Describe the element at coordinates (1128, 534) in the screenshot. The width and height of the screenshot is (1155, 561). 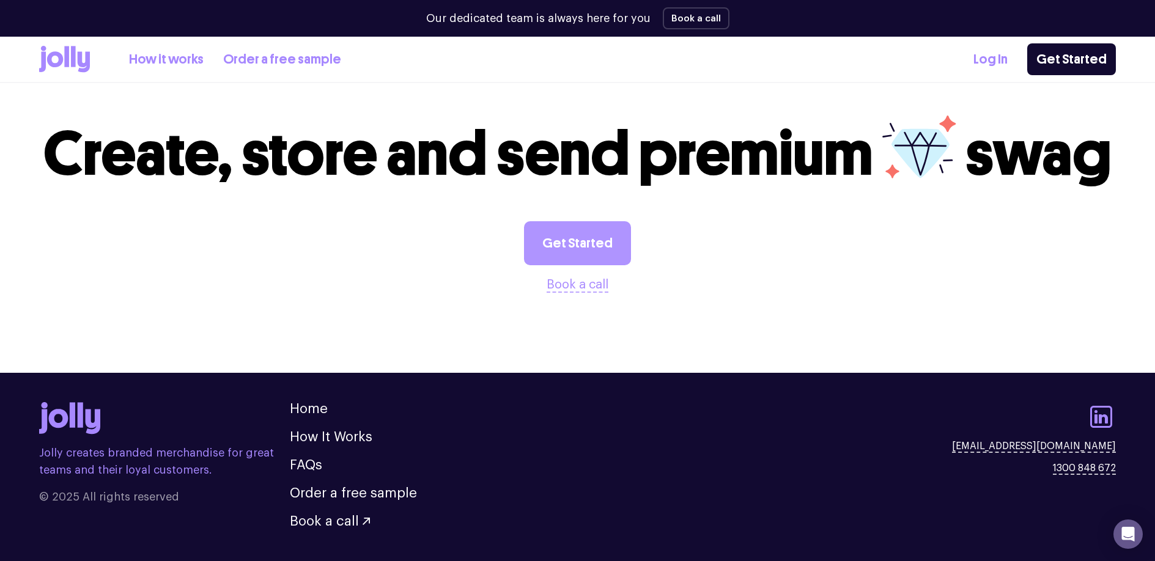
I see `div: Open Intercom Messenger` at that location.